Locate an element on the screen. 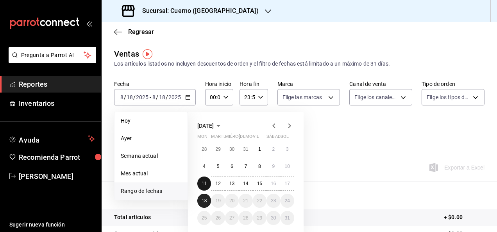 The height and width of the screenshot is (232, 497). button: agosto 15, 2025 is located at coordinates (260, 184).